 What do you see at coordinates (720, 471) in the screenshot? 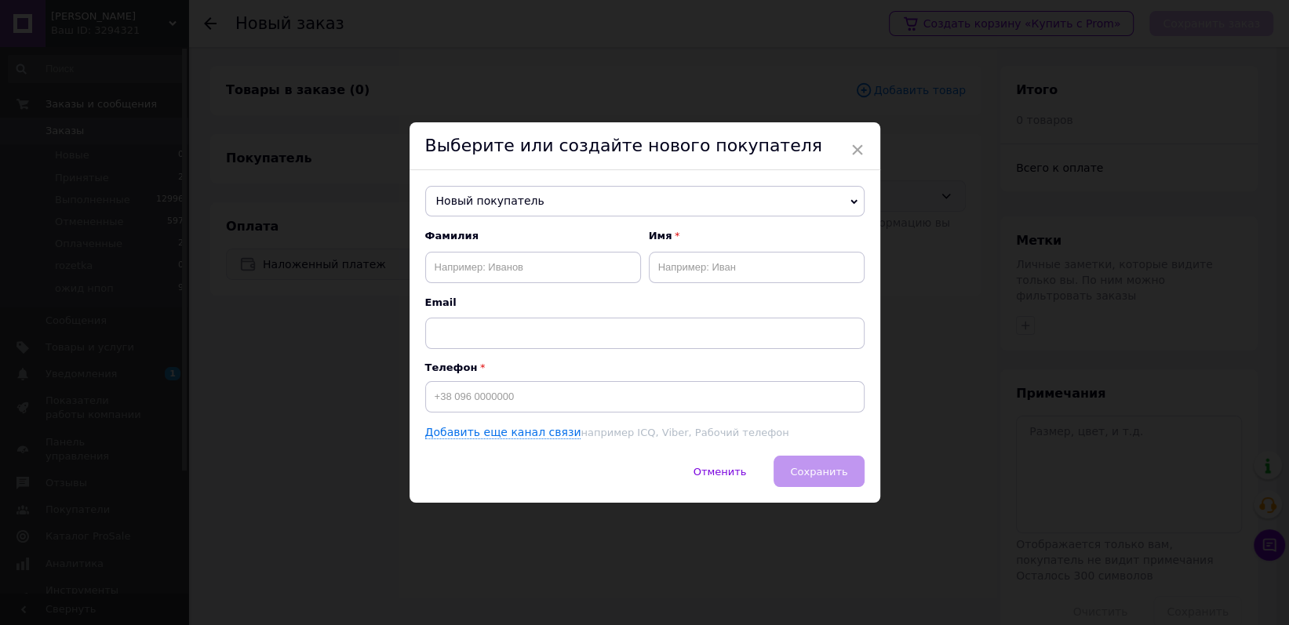
I see `span: Отменить` at bounding box center [720, 471].